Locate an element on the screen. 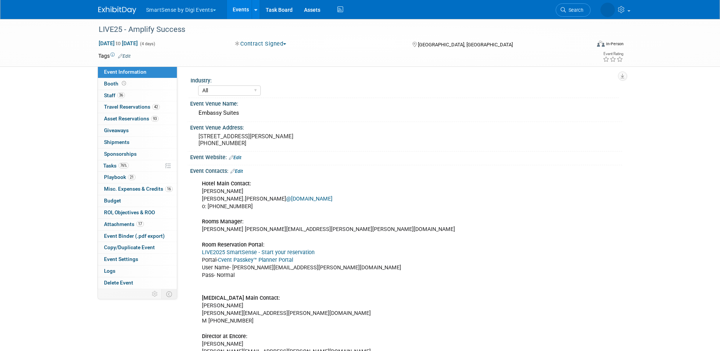 The height and width of the screenshot is (351, 720). div: Event Venue Address: is located at coordinates (406, 126).